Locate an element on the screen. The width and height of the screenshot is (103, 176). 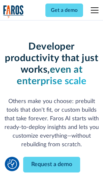
img: Revisit consent button is located at coordinates (12, 164).